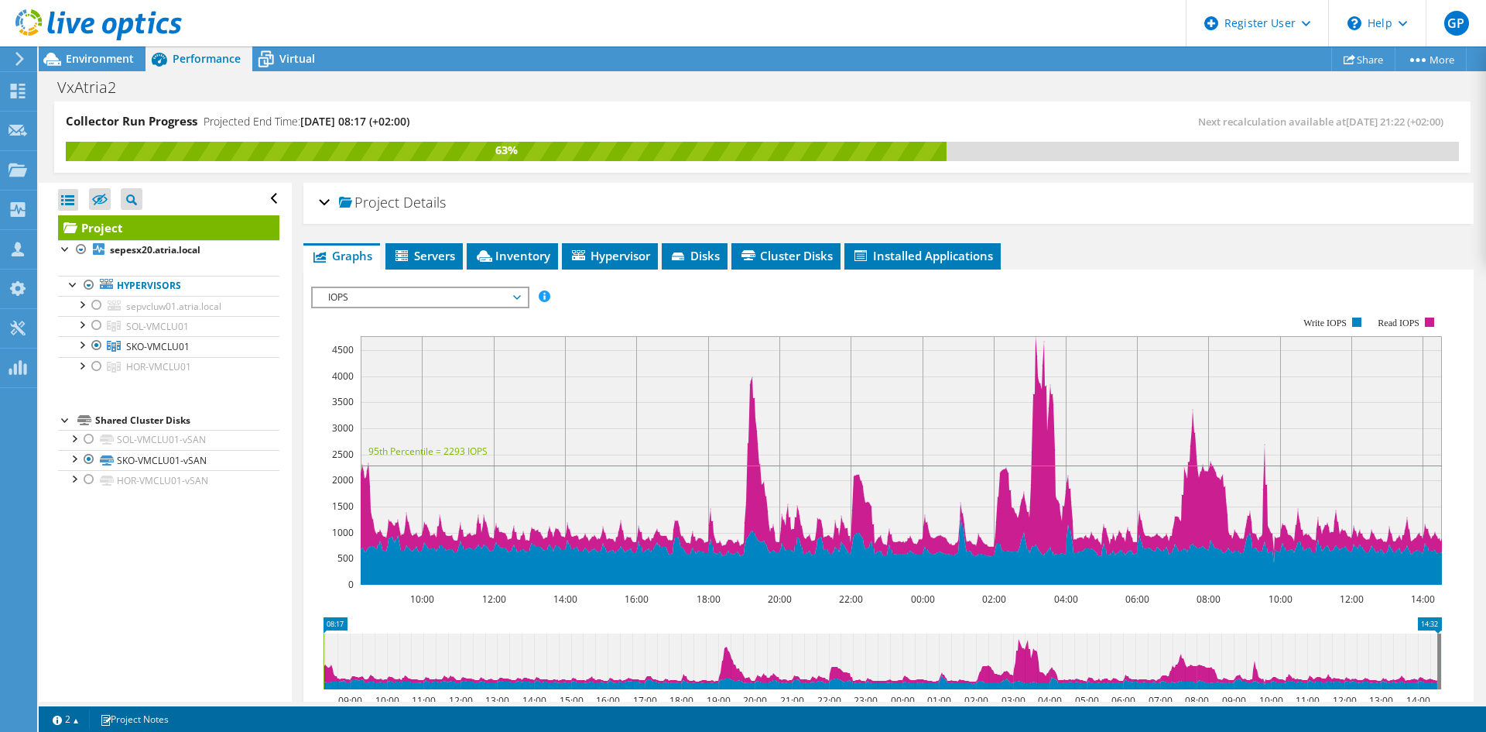 Image resolution: width=1486 pixels, height=732 pixels. What do you see at coordinates (1457, 23) in the screenshot?
I see `span: GP` at bounding box center [1457, 23].